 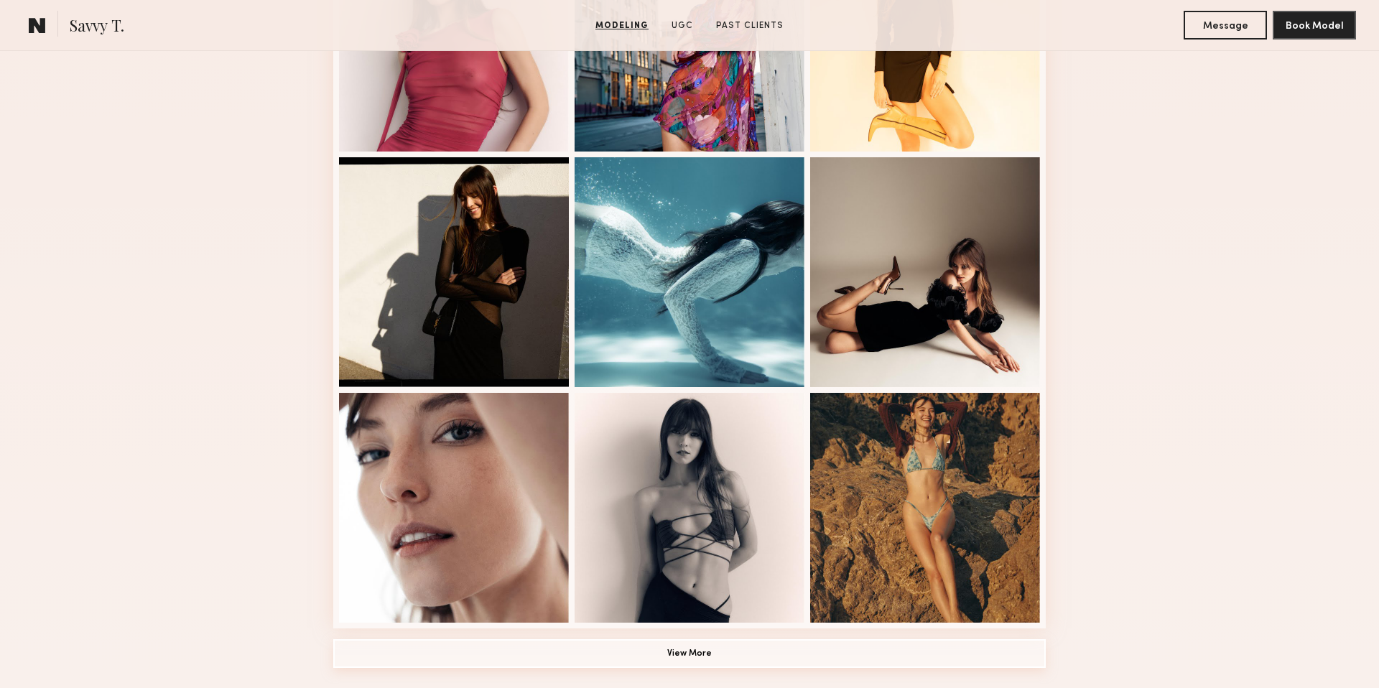 I want to click on button: Message, so click(x=1225, y=25).